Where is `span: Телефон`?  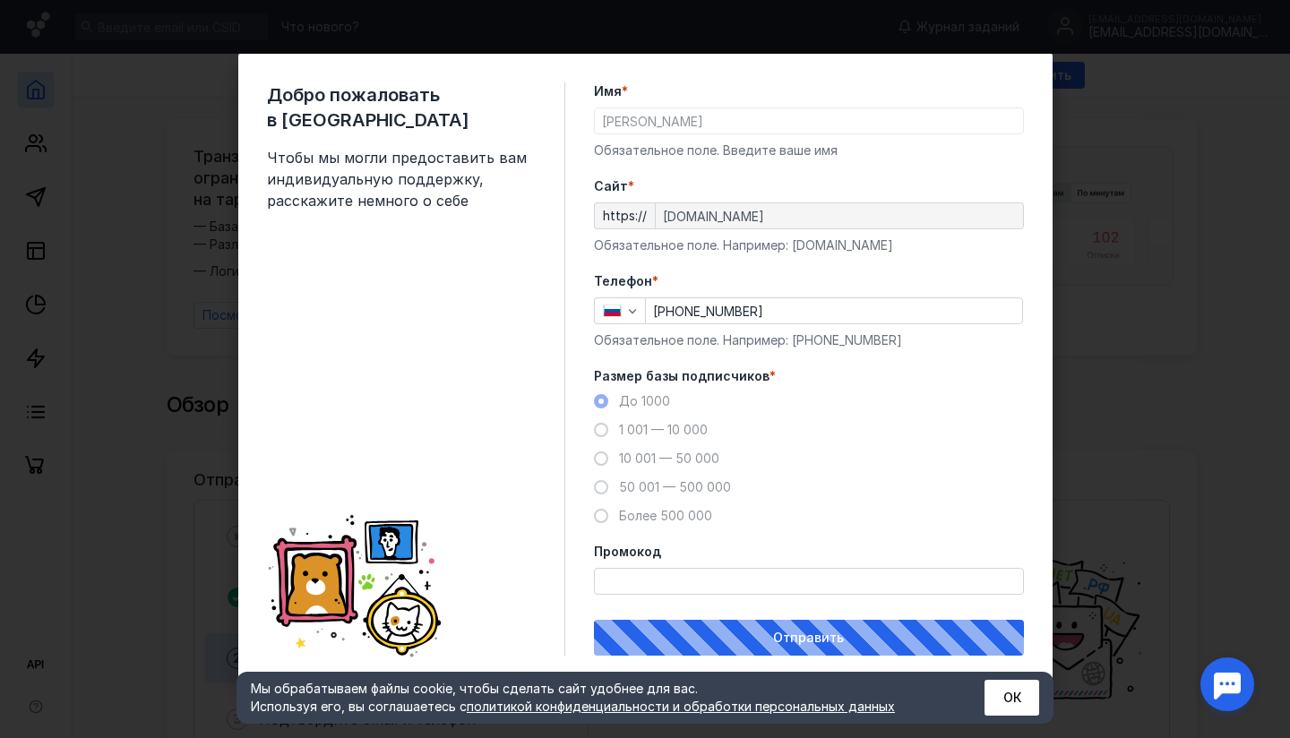 span: Телефон is located at coordinates (623, 281).